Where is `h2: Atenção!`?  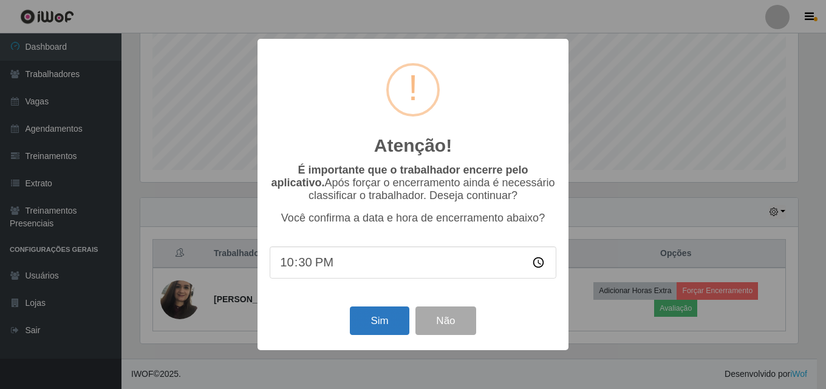
h2: Atenção! is located at coordinates (413, 146).